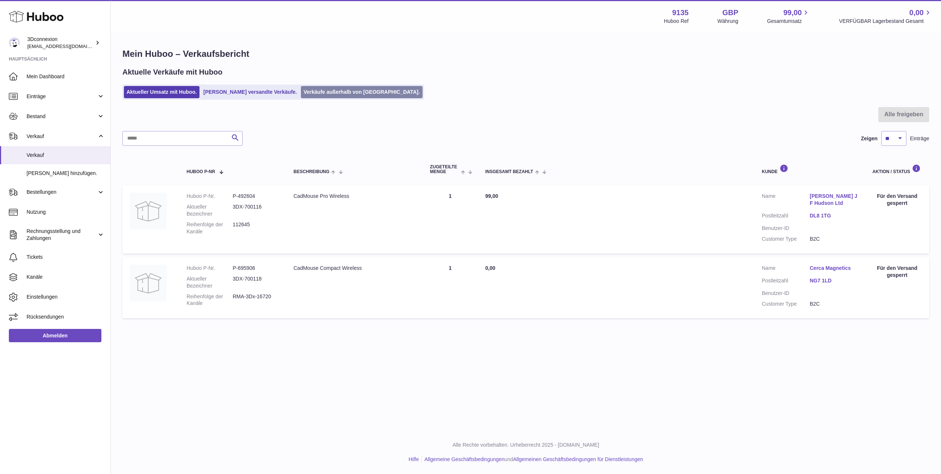 This screenshot has height=474, width=941. What do you see at coordinates (834, 268) in the screenshot?
I see `a: Cerca Magnetics` at bounding box center [834, 268].